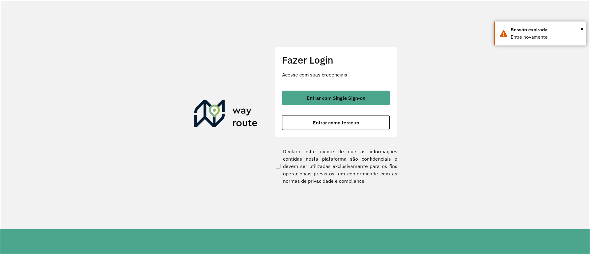 The height and width of the screenshot is (254, 590). Describe the element at coordinates (336, 98) in the screenshot. I see `span: Entrar com Single Sign-on` at that location.